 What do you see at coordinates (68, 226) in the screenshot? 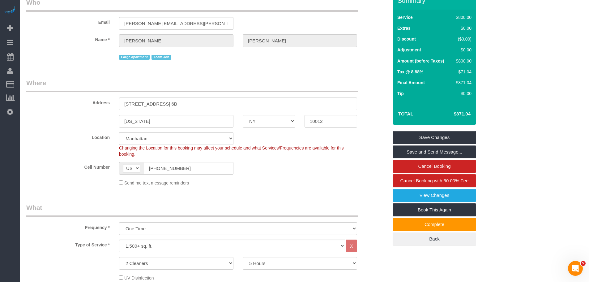
I see `label: Frequency *` at bounding box center [68, 226].